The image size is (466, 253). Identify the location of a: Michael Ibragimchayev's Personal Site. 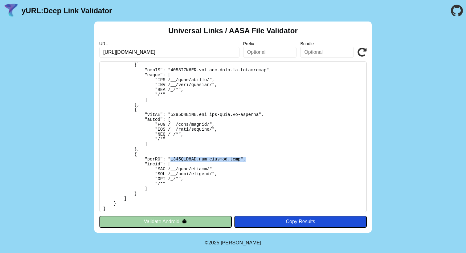
(241, 243).